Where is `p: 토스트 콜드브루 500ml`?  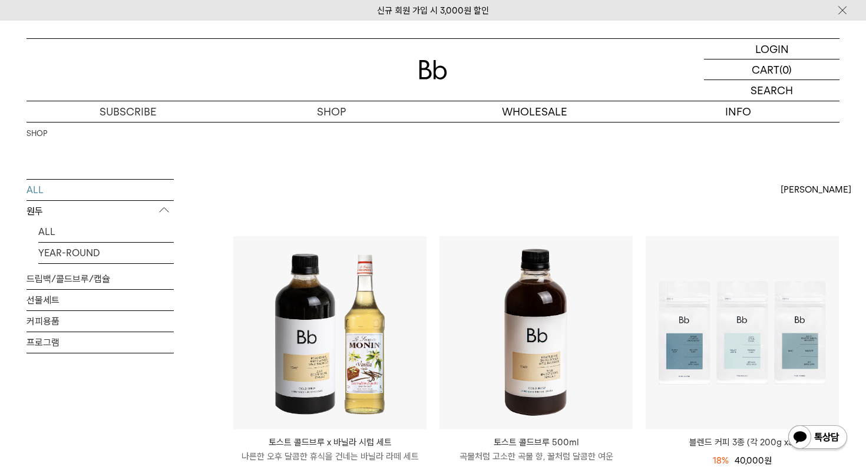
p: 토스트 콜드브루 500ml is located at coordinates (536, 442).